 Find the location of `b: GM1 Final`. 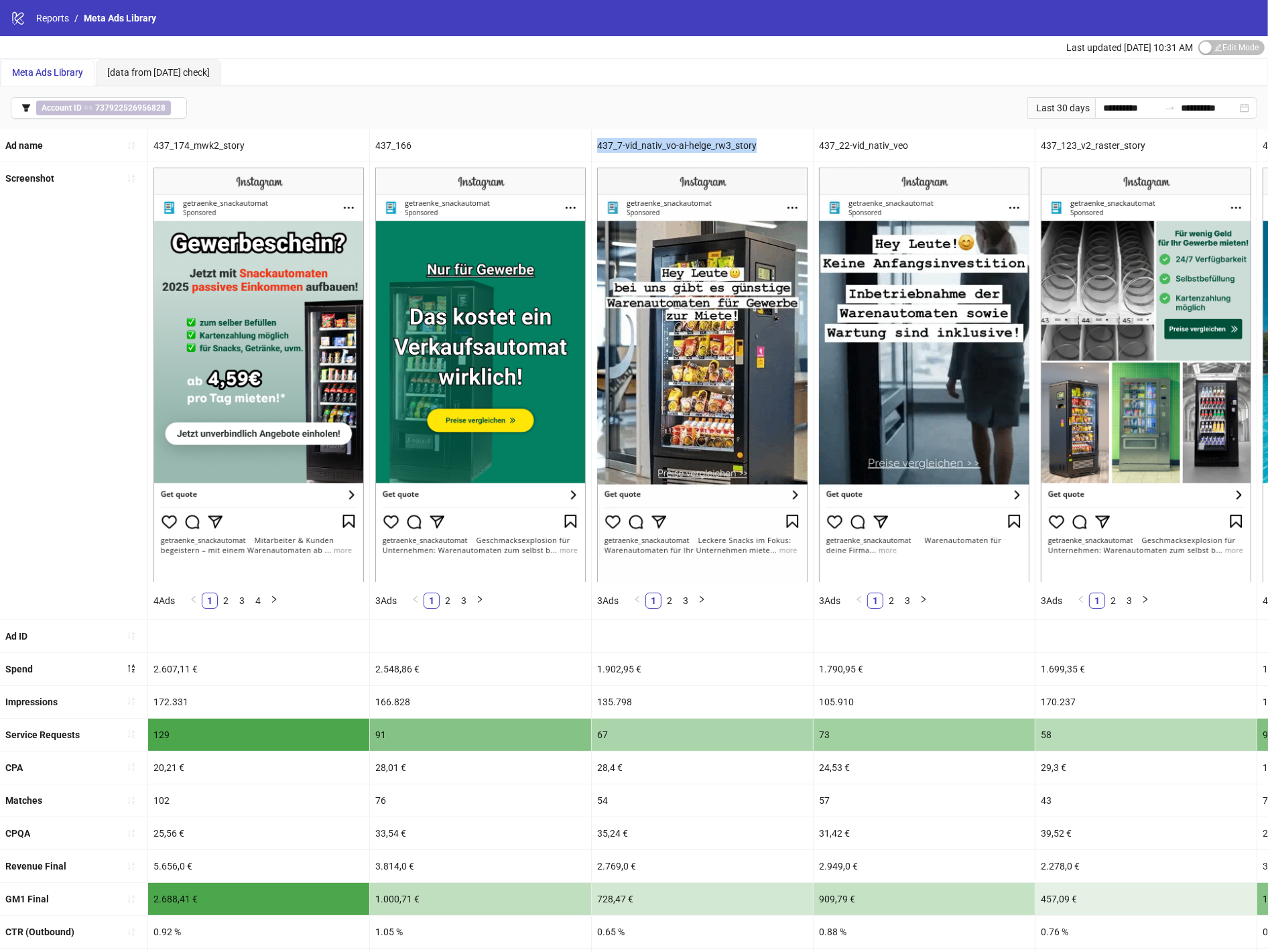

b: GM1 Final is located at coordinates (27, 899).